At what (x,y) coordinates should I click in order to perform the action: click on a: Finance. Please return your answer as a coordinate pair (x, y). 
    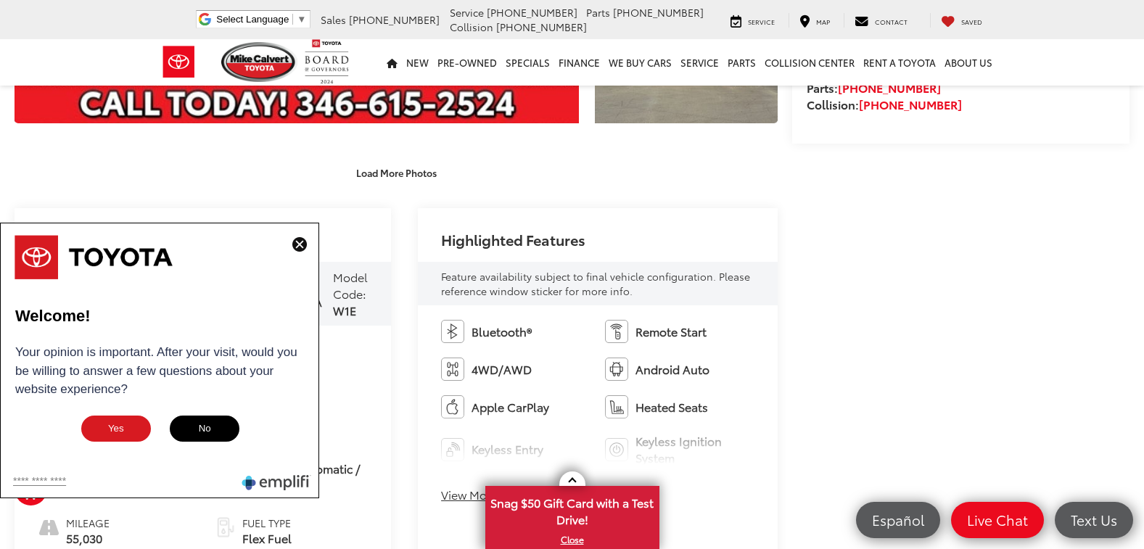
    Looking at the image, I should click on (579, 62).